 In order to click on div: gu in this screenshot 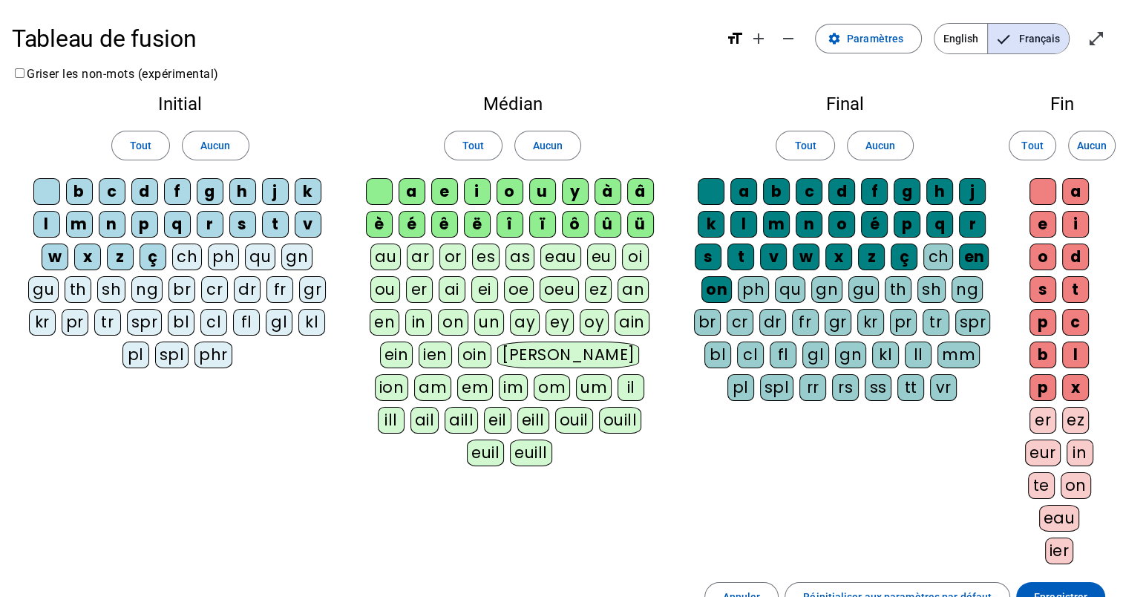, I will do `click(863, 289)`.